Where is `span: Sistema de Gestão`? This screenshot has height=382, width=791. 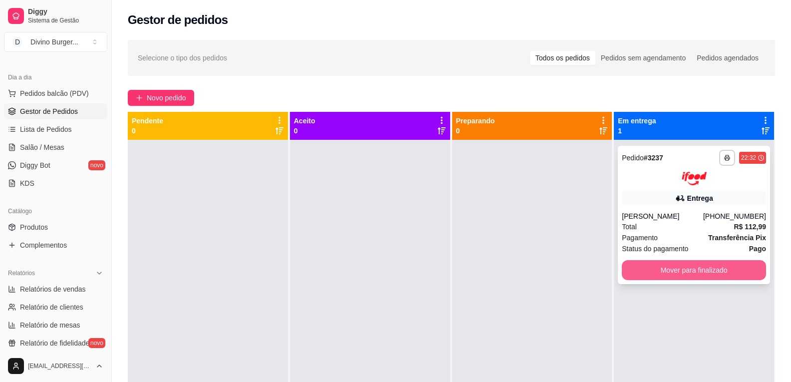
span: Sistema de Gestão is located at coordinates (65, 20).